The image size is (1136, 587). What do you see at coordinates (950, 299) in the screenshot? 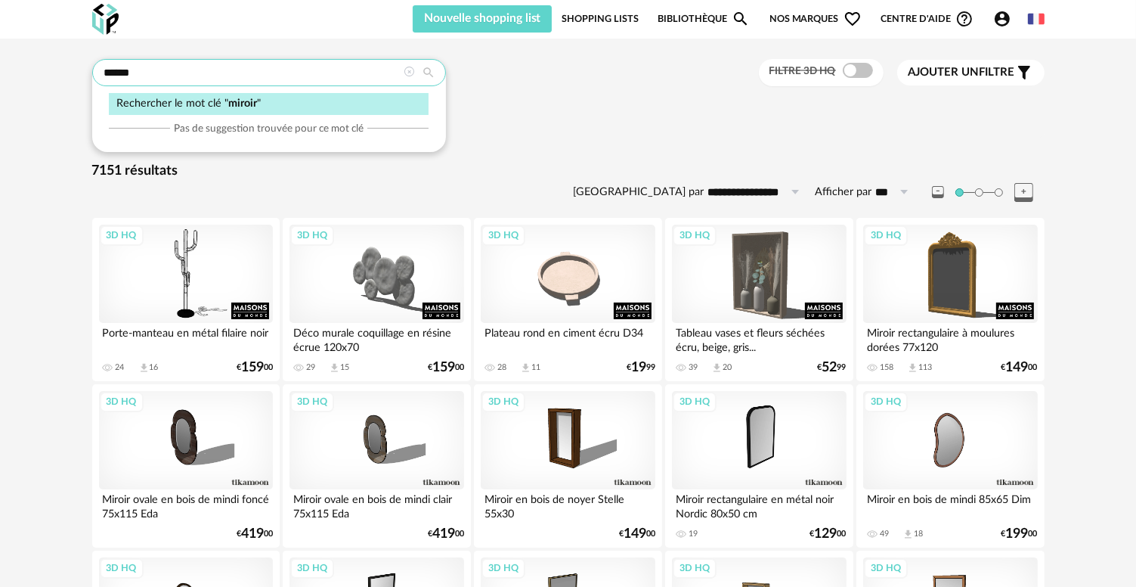
I see `a: 3D HQ Miroir rectangulaire à moulures dorées 77x120 158 Download icon 113 €14900` at bounding box center [950, 299].